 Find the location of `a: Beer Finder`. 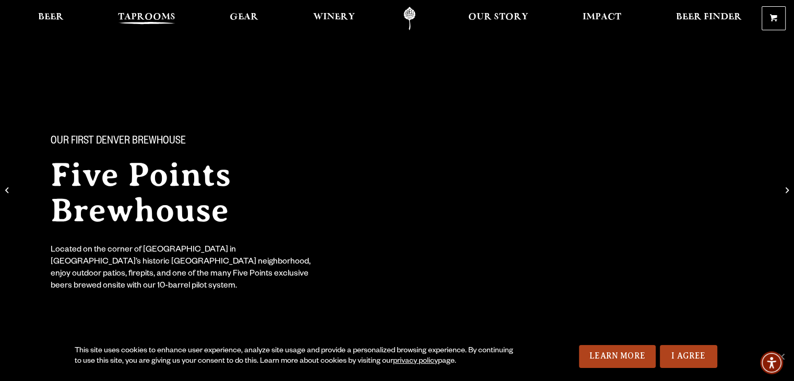

a: Beer Finder is located at coordinates (708, 18).